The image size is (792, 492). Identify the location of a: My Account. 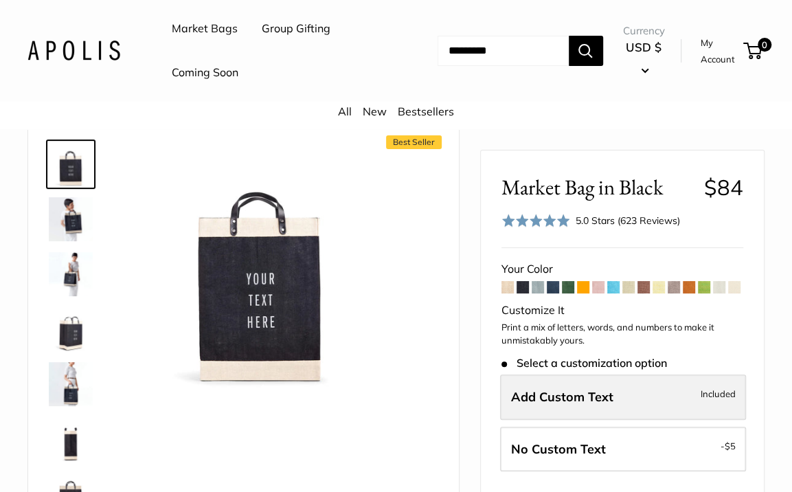
(719, 51).